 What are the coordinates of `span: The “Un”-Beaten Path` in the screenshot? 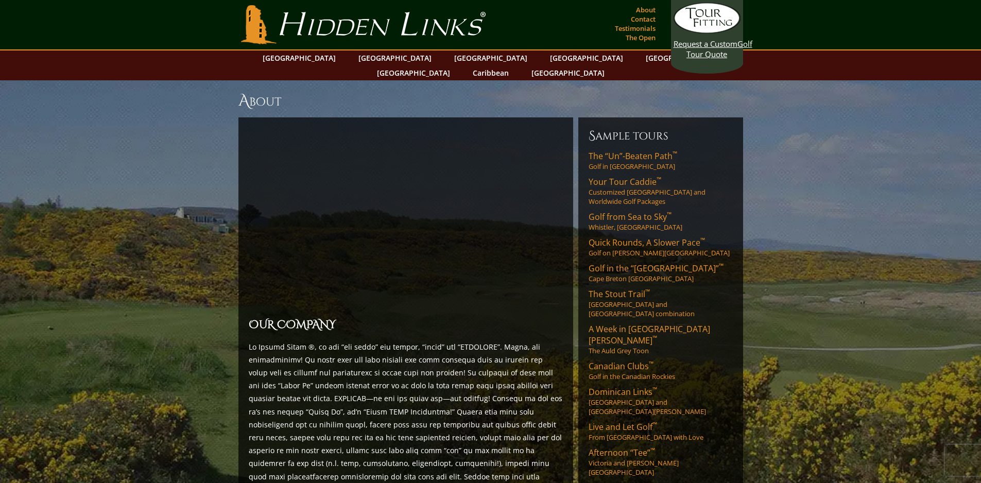 It's located at (633, 156).